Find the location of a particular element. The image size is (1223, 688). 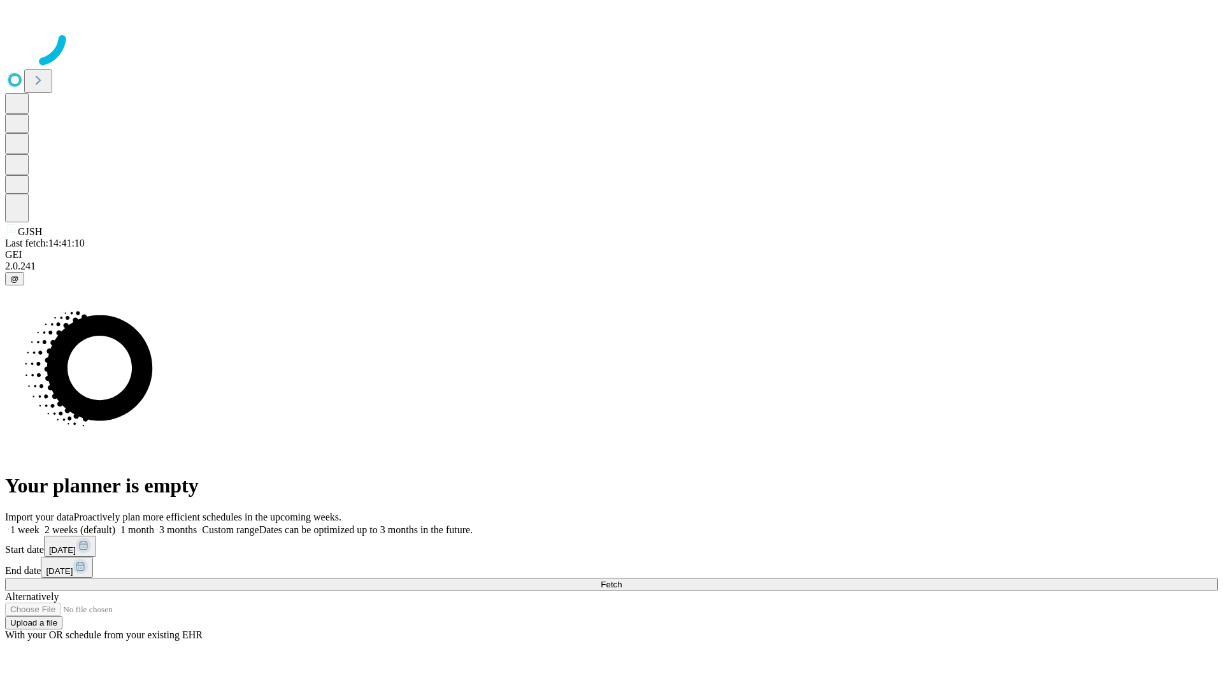

span: 2 weeks (default) is located at coordinates (80, 529).